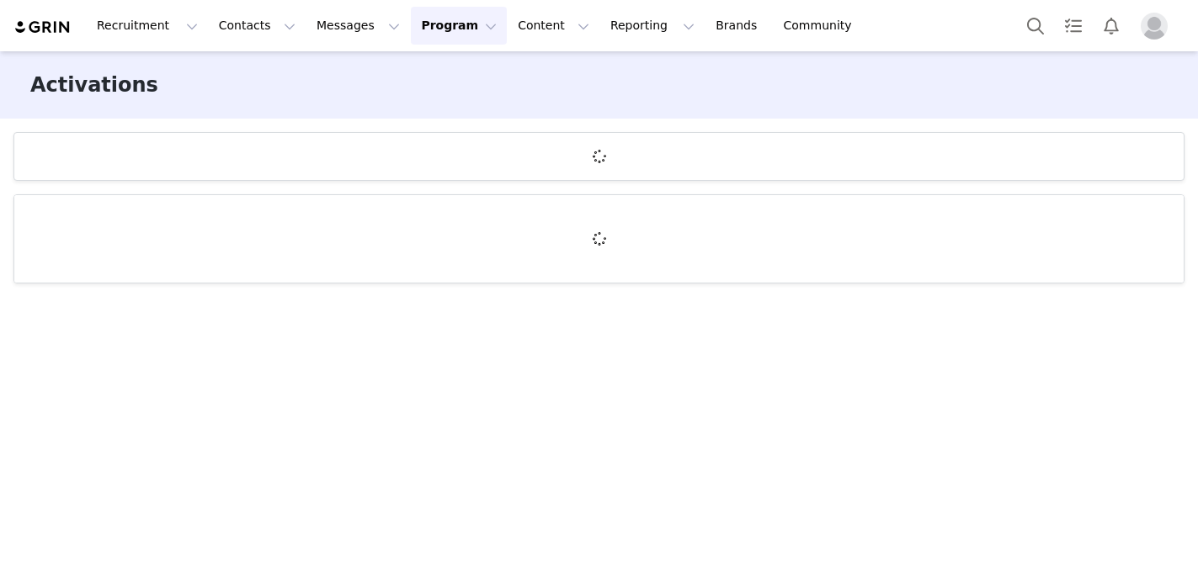 The image size is (1198, 582). I want to click on button: Search, so click(1035, 25).